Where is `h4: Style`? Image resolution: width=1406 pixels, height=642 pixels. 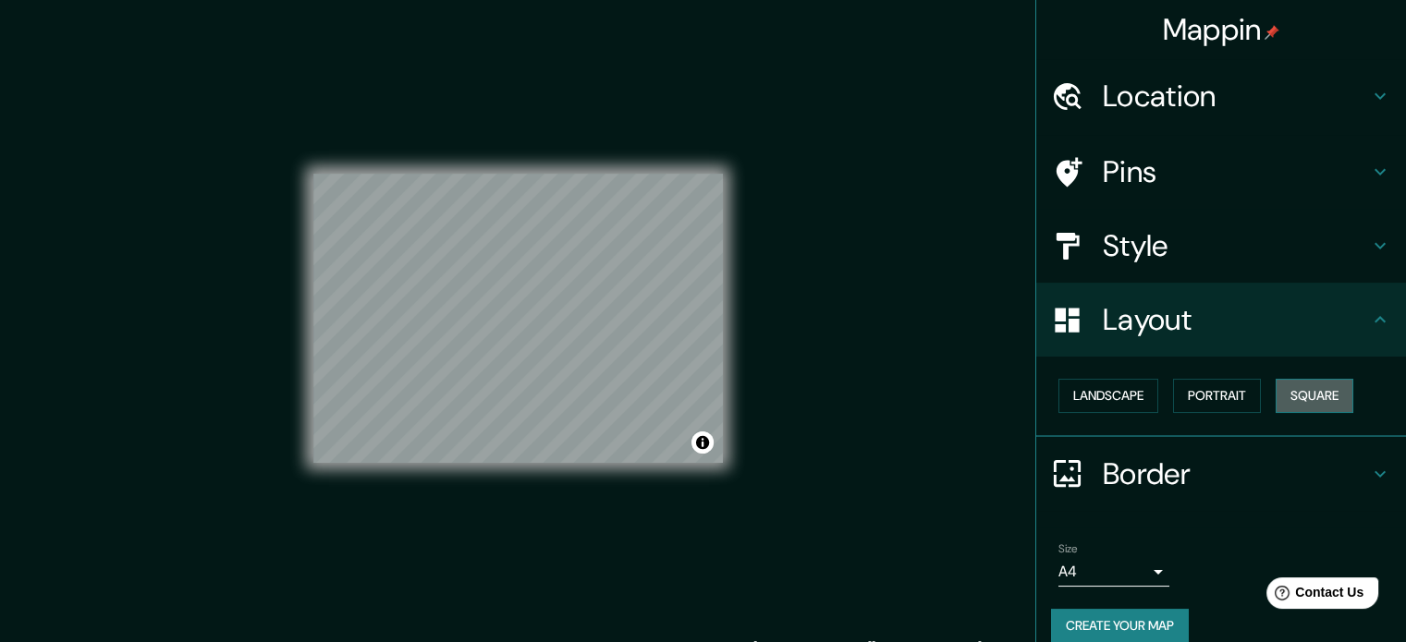 h4: Style is located at coordinates (1236, 246).